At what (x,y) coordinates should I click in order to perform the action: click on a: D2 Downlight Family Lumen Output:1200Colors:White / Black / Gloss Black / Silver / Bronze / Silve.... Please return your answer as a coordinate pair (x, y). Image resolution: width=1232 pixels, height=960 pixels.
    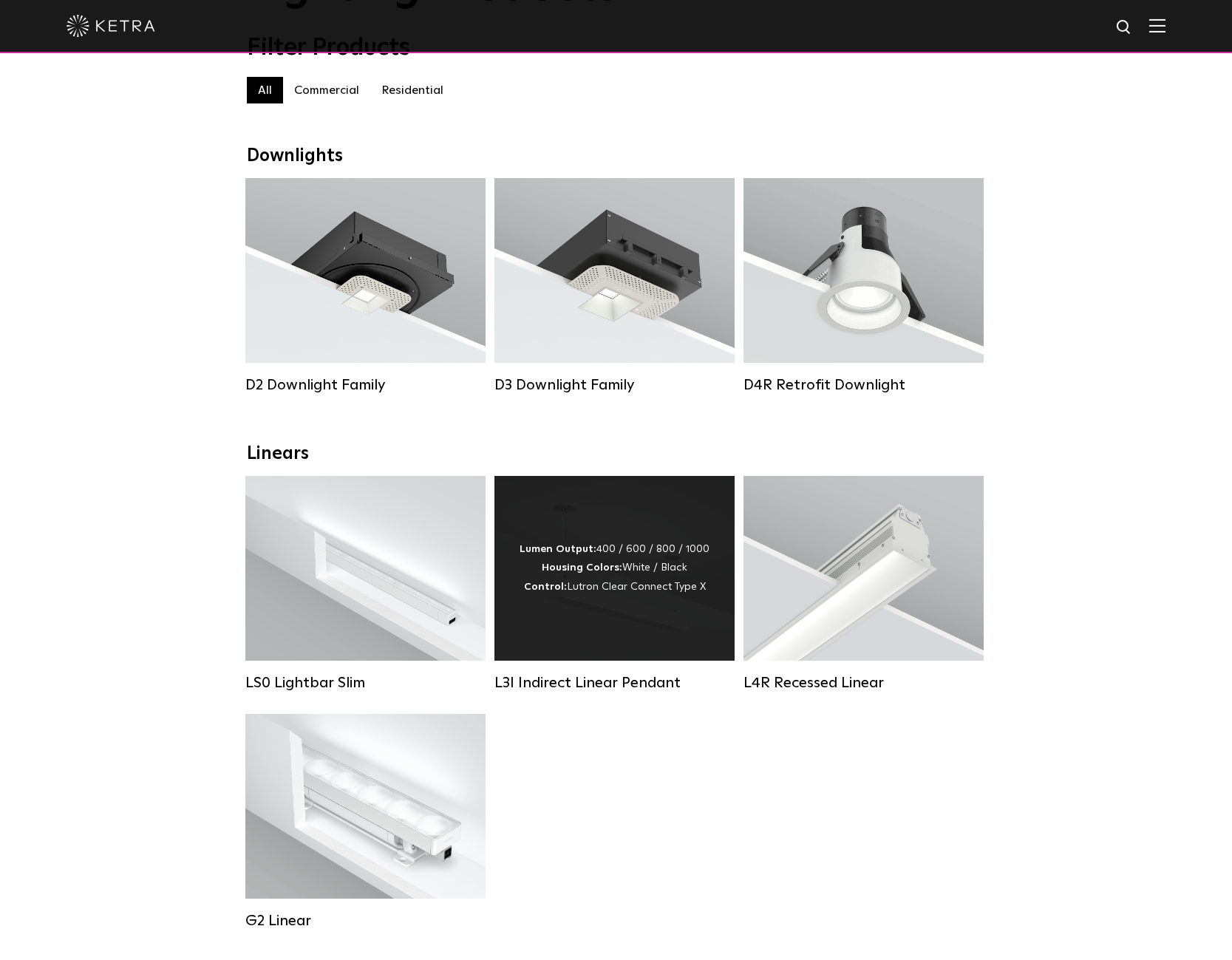
    Looking at the image, I should click on (365, 286).